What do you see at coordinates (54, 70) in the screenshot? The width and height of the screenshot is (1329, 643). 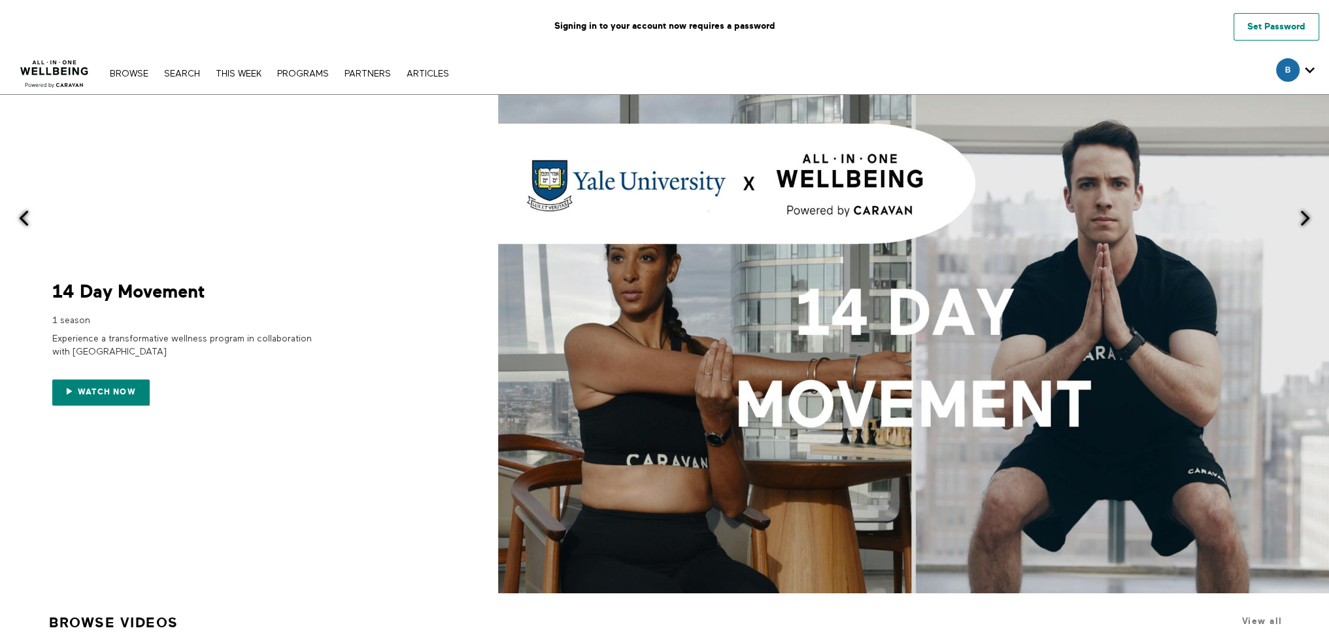 I see `img: CARAVAN` at bounding box center [54, 70].